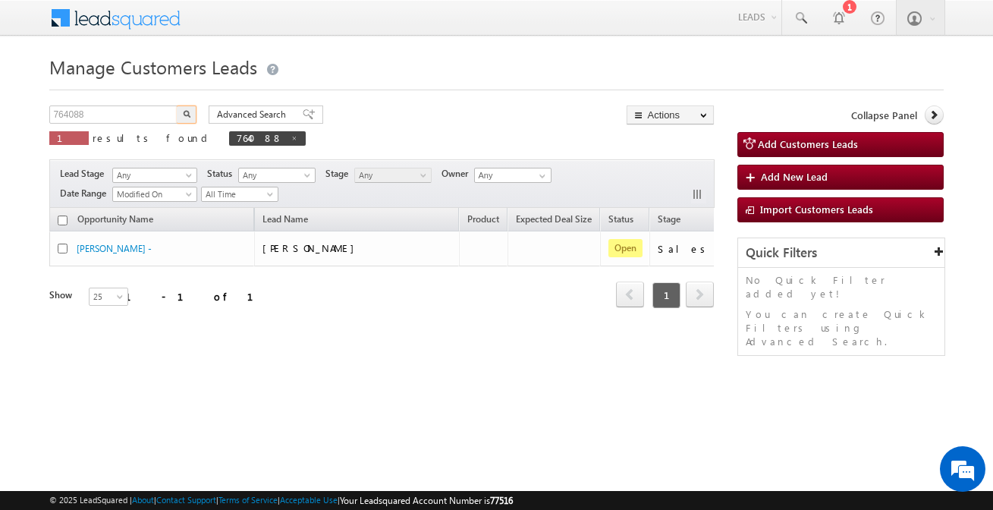 The width and height of the screenshot is (993, 510). What do you see at coordinates (222, 174) in the screenshot?
I see `span: Status` at bounding box center [222, 174].